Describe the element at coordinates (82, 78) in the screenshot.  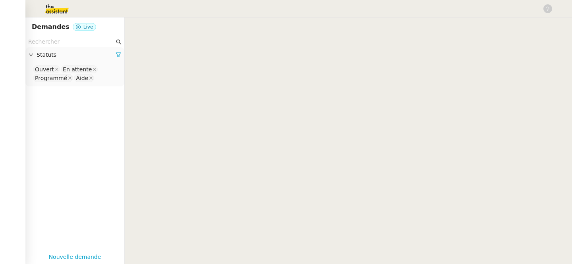
I see `div: Aide` at that location.